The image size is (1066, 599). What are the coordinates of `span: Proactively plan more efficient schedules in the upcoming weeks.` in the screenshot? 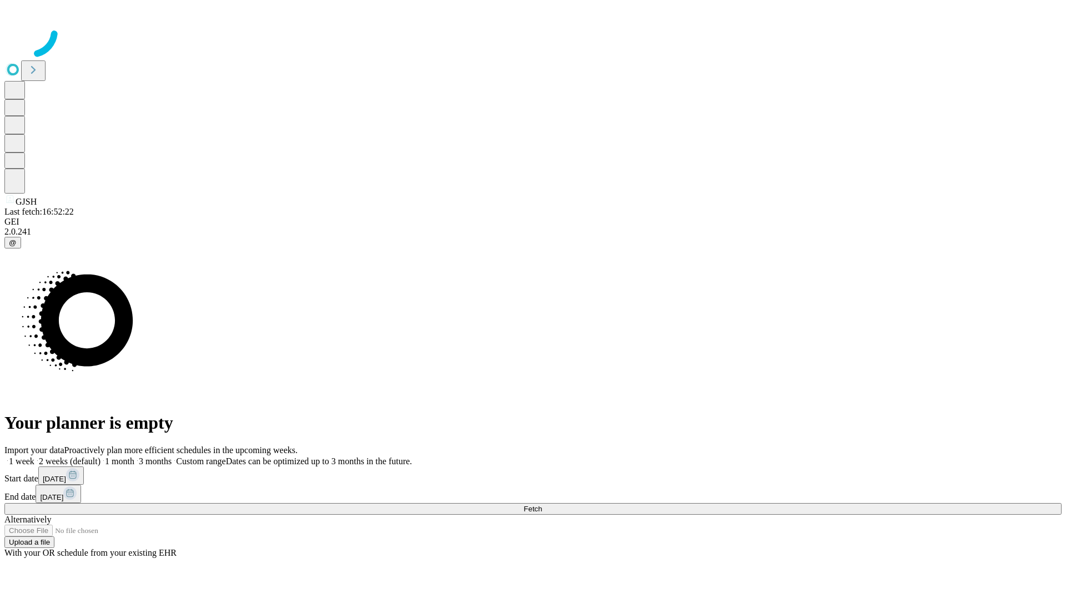 It's located at (181, 450).